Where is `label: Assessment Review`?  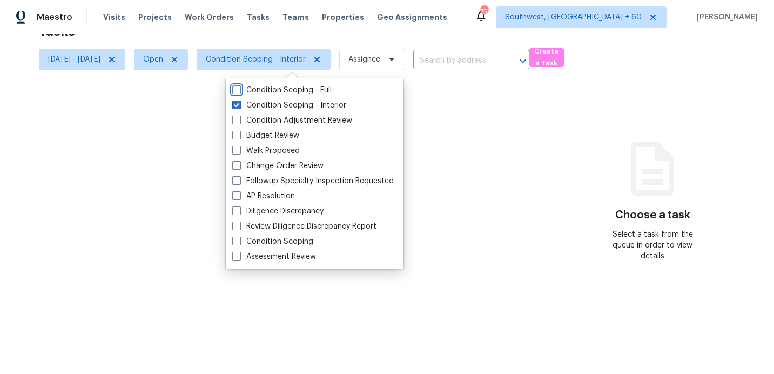
label: Assessment Review is located at coordinates (274, 257).